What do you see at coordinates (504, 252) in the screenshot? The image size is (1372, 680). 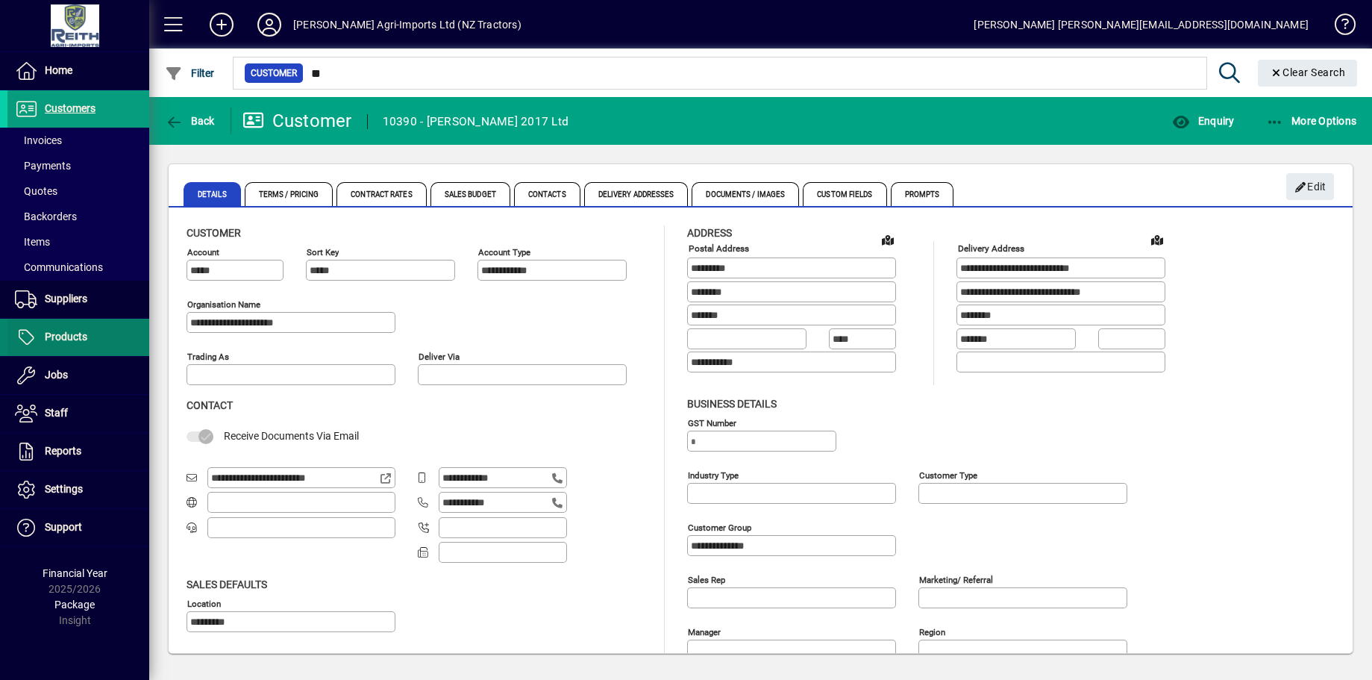 I see `mat-label: Account Type` at bounding box center [504, 252].